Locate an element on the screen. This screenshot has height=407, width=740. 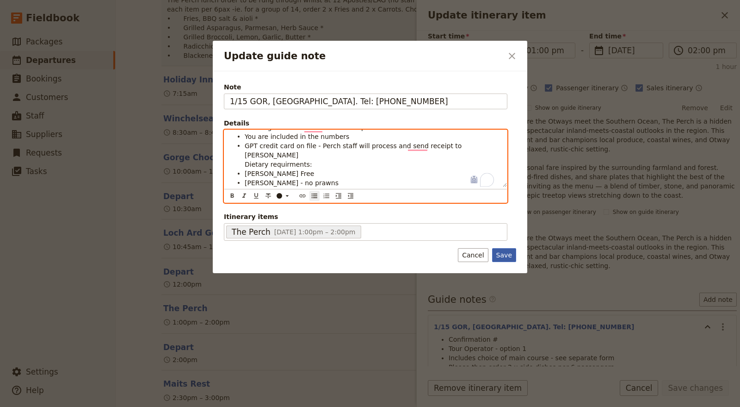
div: Details is located at coordinates (366, 123).